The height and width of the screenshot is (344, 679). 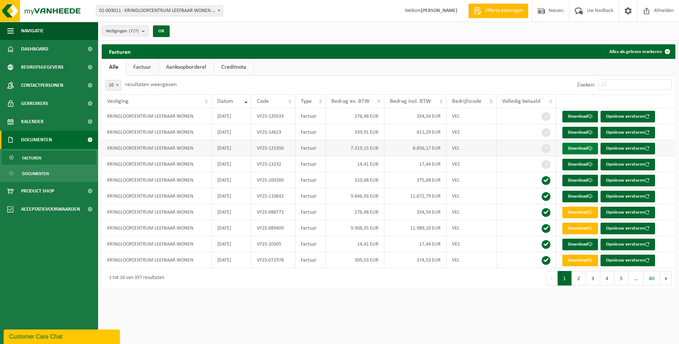 What do you see at coordinates (263, 101) in the screenshot?
I see `span: Code` at bounding box center [263, 101].